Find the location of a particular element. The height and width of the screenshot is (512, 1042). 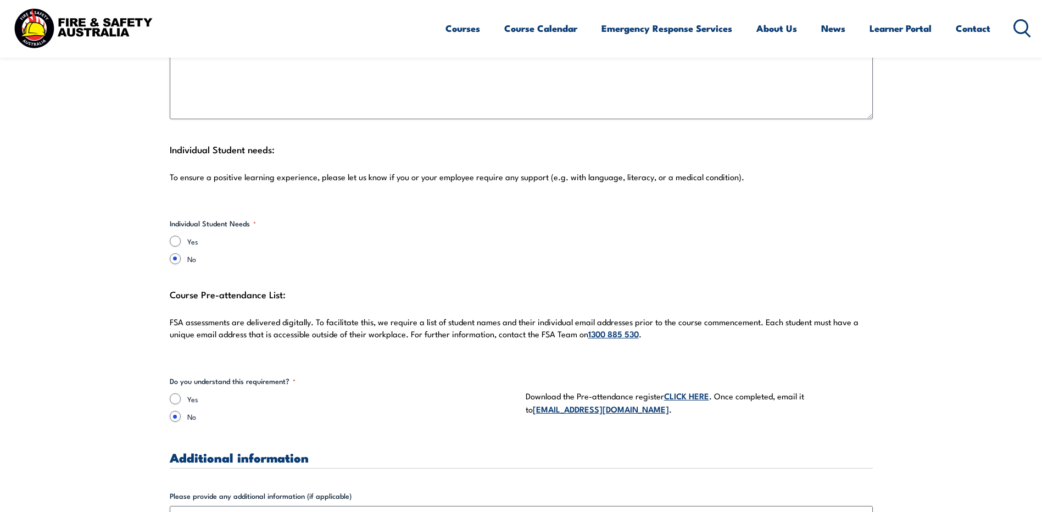

a: About Us is located at coordinates (777, 28).